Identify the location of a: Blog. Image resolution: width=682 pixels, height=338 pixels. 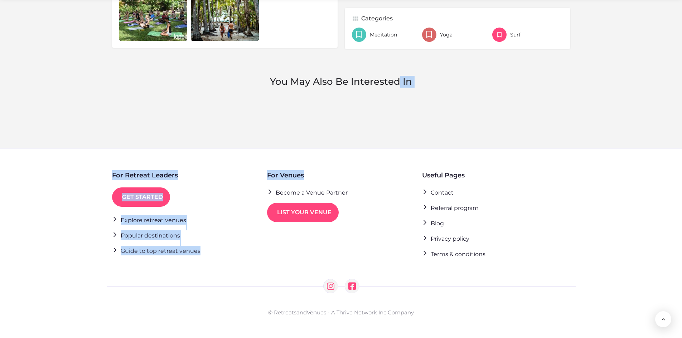
(433, 223).